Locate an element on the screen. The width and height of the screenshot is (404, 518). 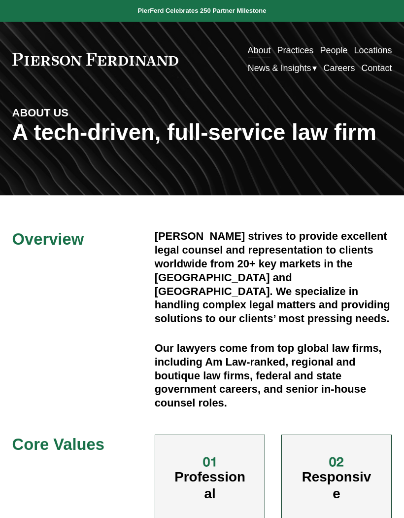
span: Overview is located at coordinates (48, 239).